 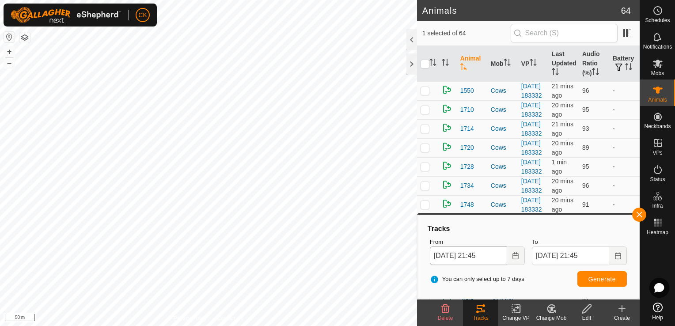 What do you see at coordinates (624, 64) in the screenshot?
I see `th: Battery` at bounding box center [624, 64].